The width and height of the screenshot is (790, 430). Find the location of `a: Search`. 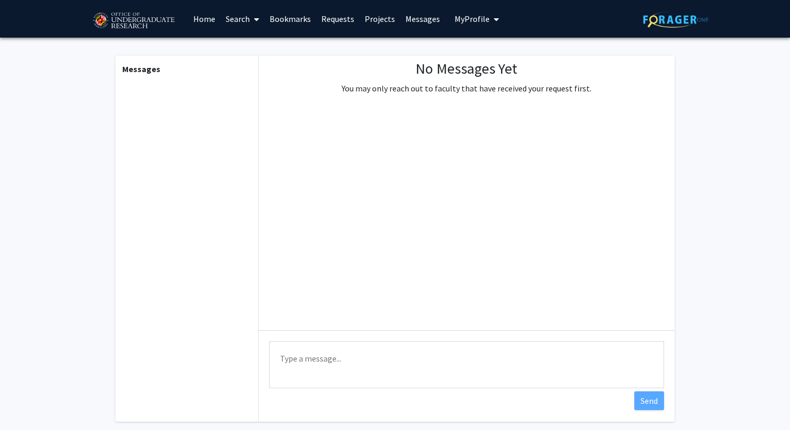

a: Search is located at coordinates (242, 19).